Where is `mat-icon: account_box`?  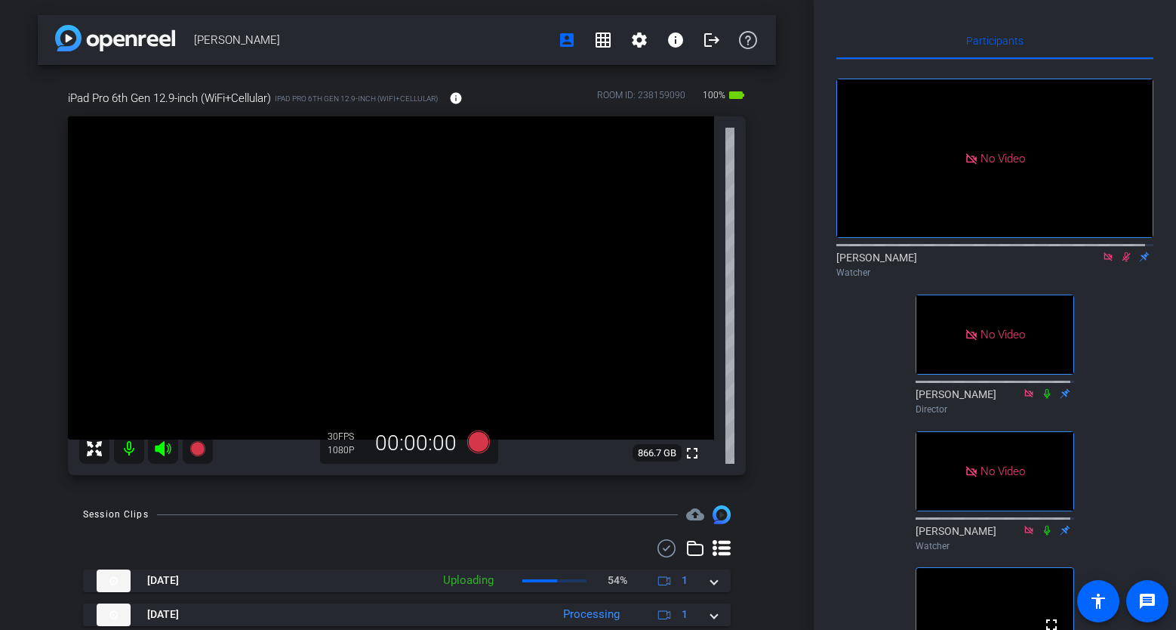
mat-icon: account_box is located at coordinates (567, 40).